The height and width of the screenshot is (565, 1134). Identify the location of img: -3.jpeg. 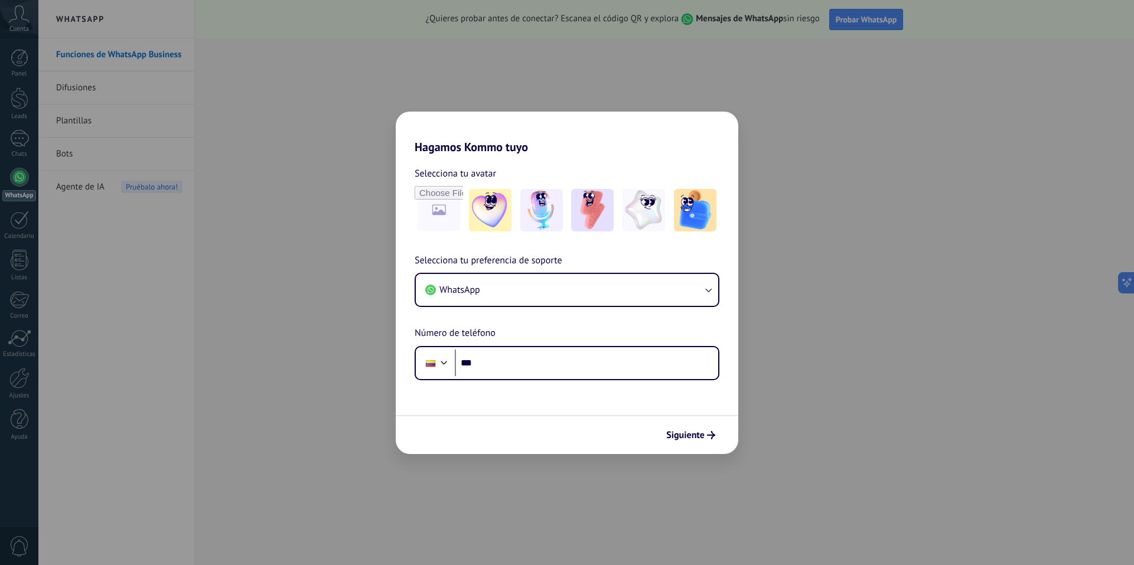
(592, 210).